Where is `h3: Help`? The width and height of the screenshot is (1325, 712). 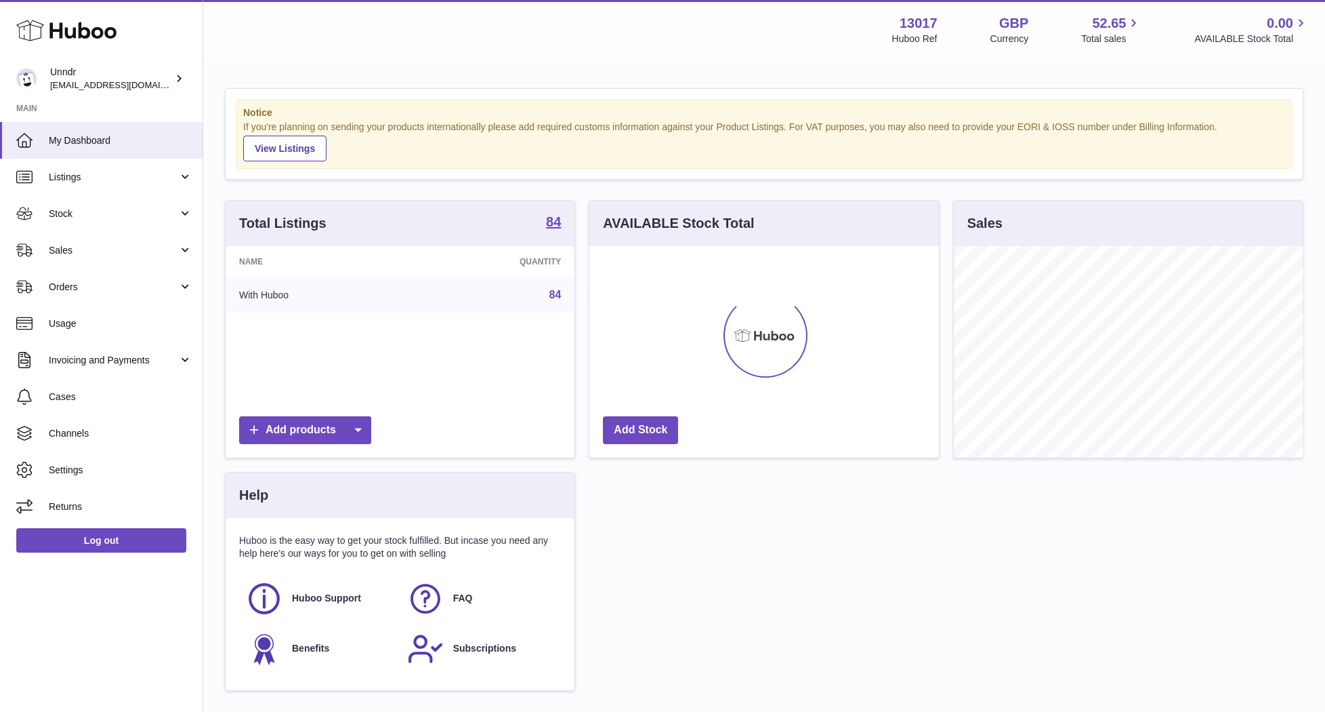 h3: Help is located at coordinates (253, 495).